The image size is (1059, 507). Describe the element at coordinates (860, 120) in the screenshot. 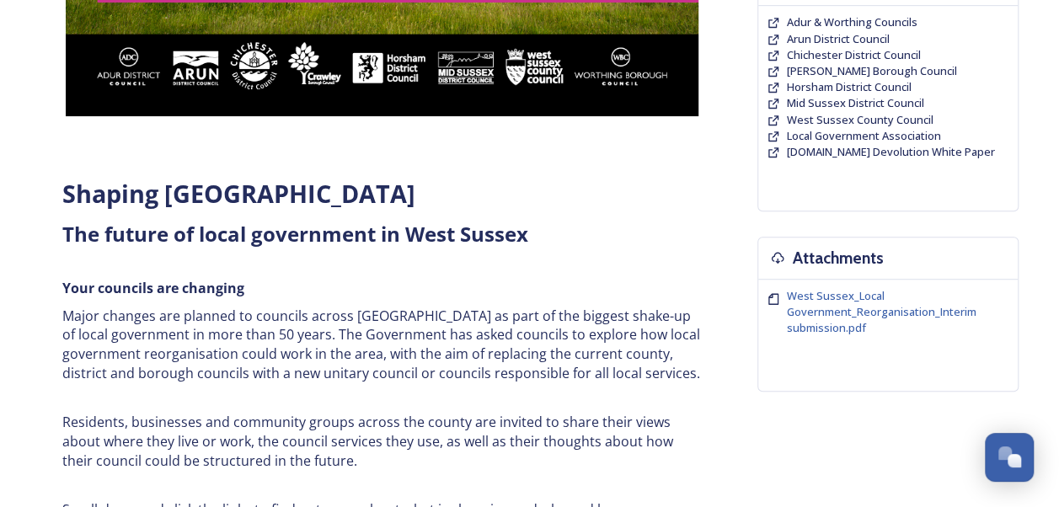

I see `a: West Sussex County Council` at that location.